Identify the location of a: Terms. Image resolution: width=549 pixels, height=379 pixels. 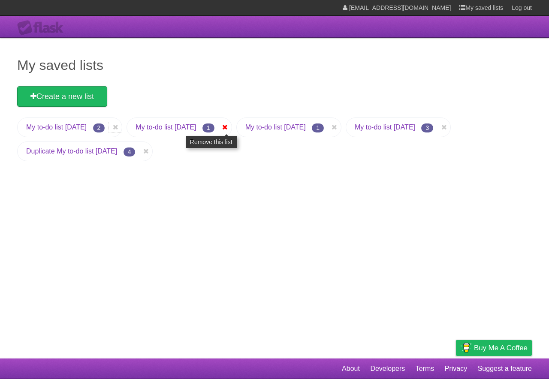
(425, 369).